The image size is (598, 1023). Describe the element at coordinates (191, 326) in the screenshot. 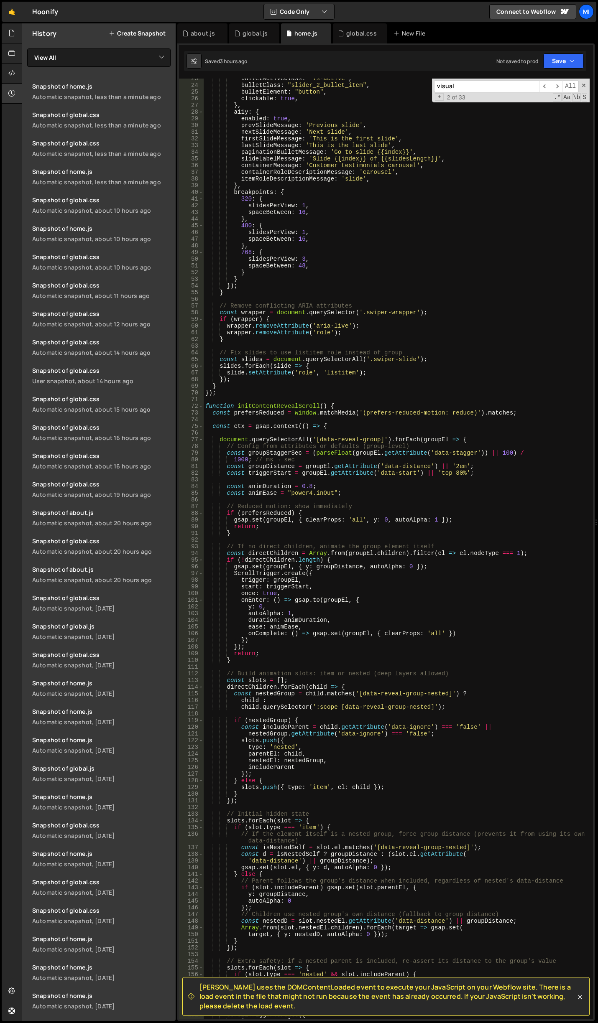

I see `div: 60` at that location.